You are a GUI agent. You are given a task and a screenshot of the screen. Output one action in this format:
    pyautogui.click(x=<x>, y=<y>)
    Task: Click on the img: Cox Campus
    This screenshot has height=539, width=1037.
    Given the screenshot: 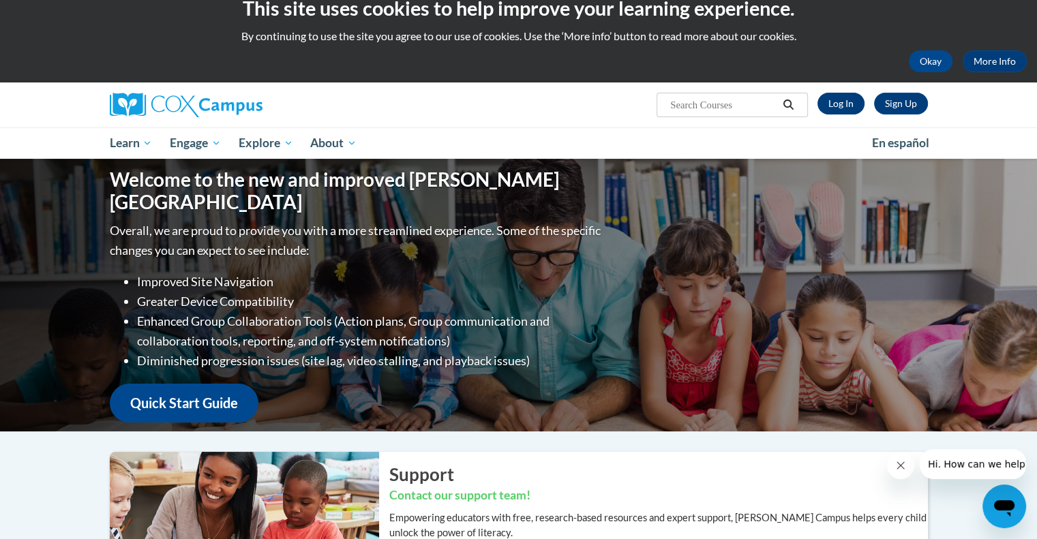 What is the action you would take?
    pyautogui.click(x=186, y=105)
    